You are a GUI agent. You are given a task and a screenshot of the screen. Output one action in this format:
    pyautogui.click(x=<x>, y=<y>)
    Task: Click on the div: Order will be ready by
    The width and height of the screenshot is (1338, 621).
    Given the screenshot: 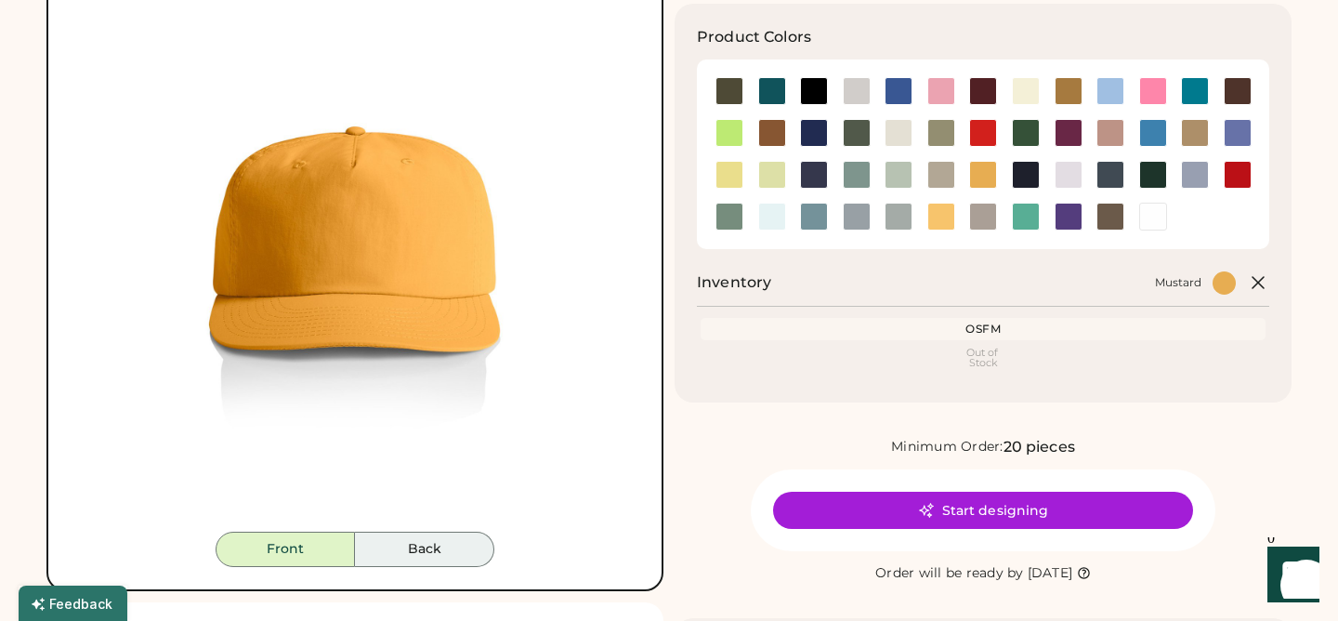 What is the action you would take?
    pyautogui.click(x=950, y=573)
    